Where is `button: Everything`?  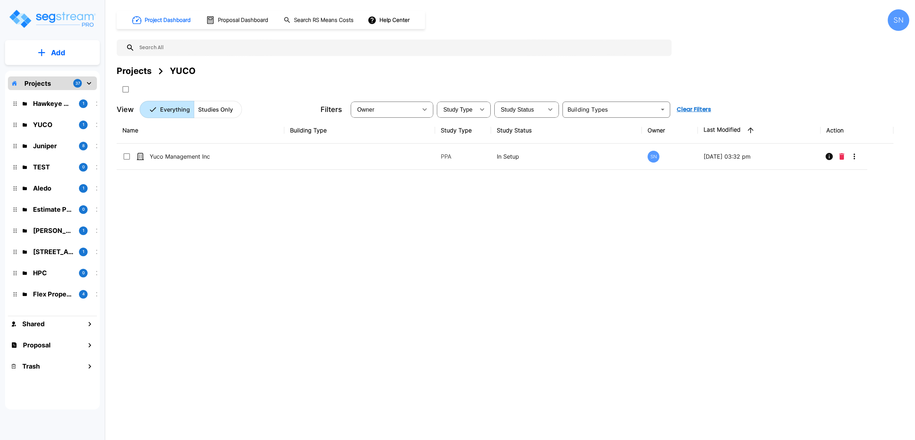 button: Everything is located at coordinates (167, 110).